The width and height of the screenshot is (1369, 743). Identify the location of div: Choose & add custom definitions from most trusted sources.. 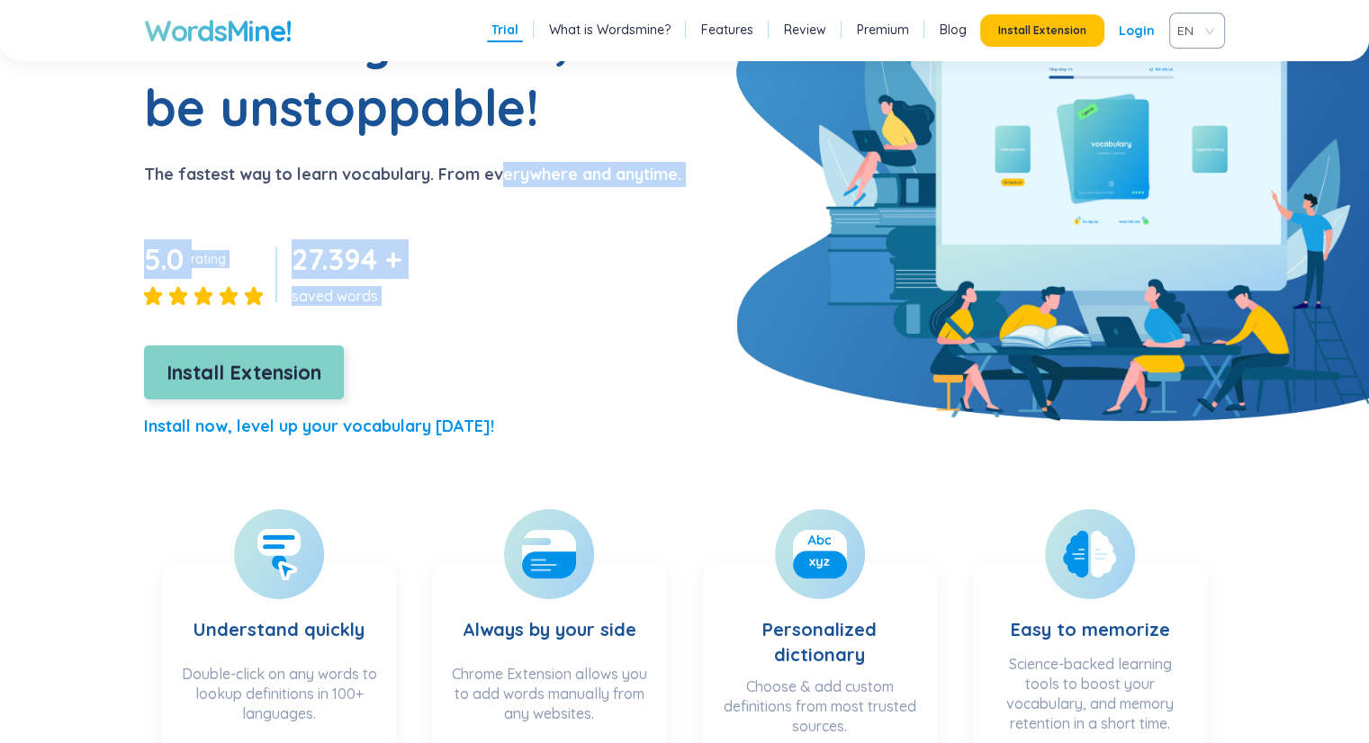
(820, 706).